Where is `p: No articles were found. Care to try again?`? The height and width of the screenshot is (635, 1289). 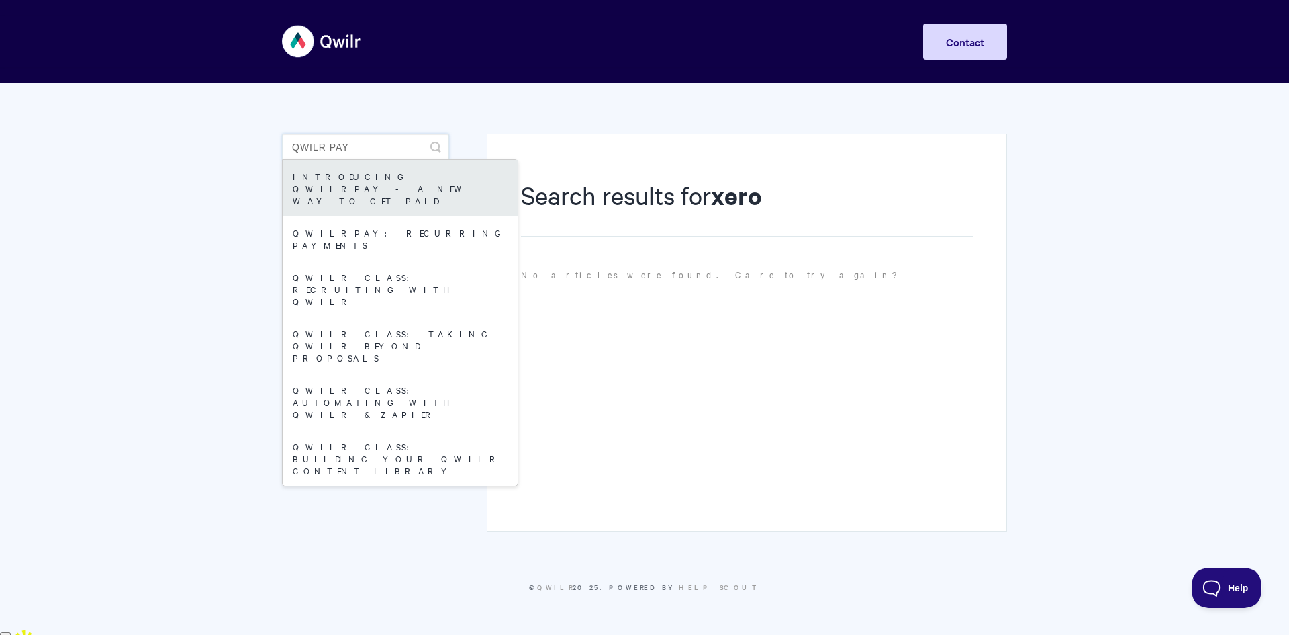
p: No articles were found. Care to try again? is located at coordinates (747, 275).